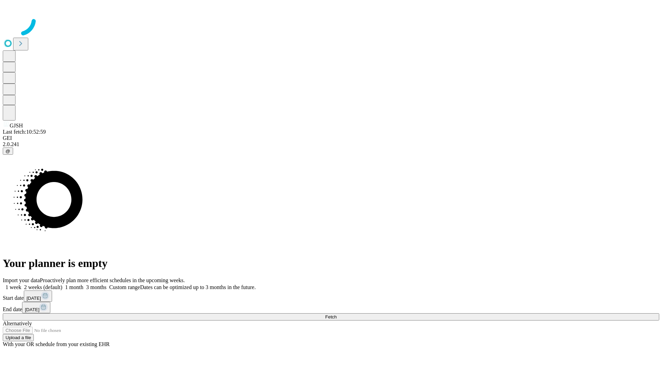  Describe the element at coordinates (331, 144) in the screenshot. I see `div: 2.0.241` at that location.